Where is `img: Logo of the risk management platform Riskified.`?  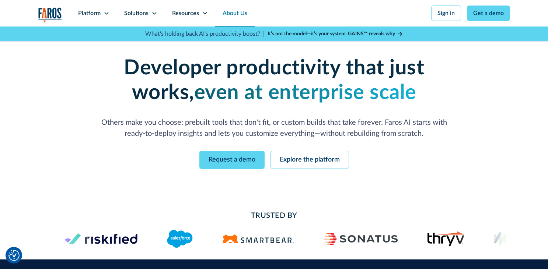 img: Logo of the risk management platform Riskified. is located at coordinates (101, 239).